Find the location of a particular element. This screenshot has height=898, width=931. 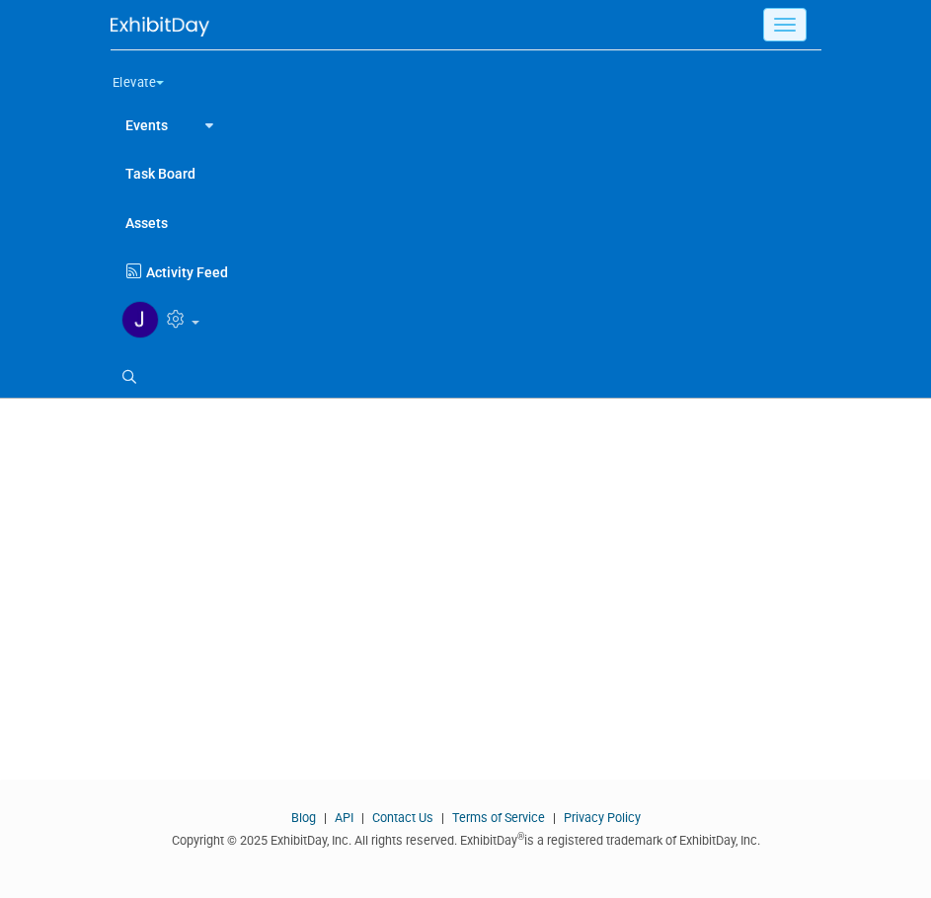

img: John Pennabaker is located at coordinates (140, 320).